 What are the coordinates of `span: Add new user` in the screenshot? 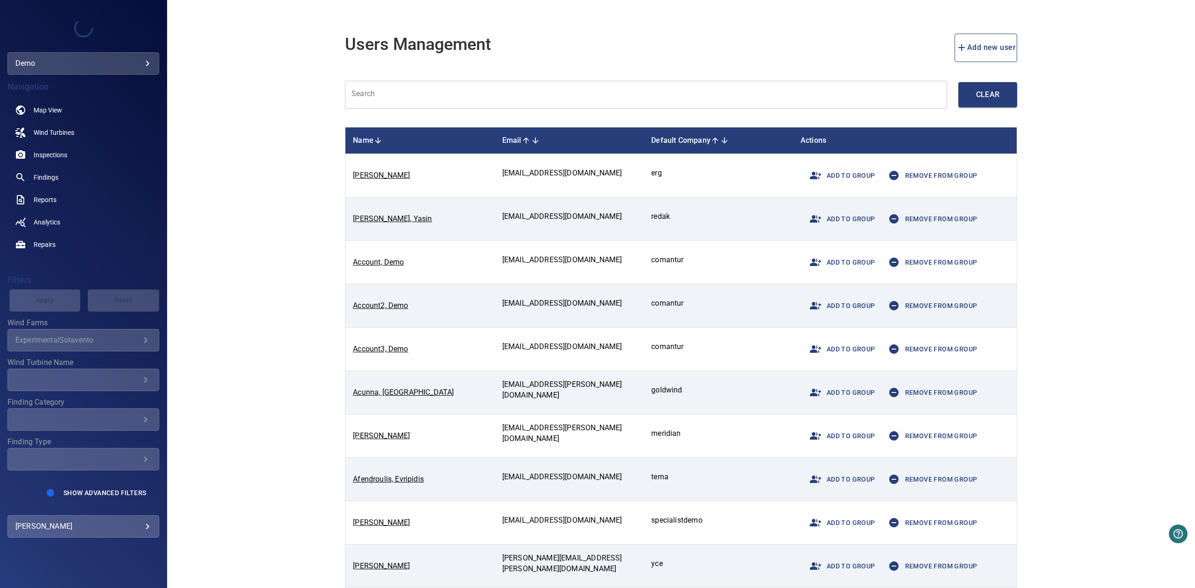 It's located at (986, 48).